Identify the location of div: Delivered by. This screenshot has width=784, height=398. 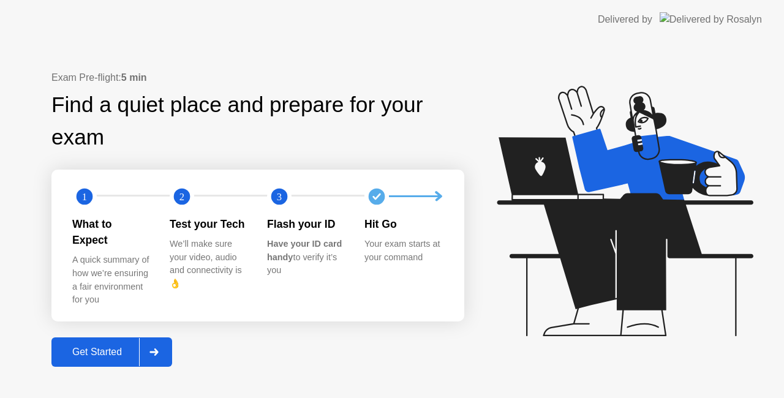
(625, 20).